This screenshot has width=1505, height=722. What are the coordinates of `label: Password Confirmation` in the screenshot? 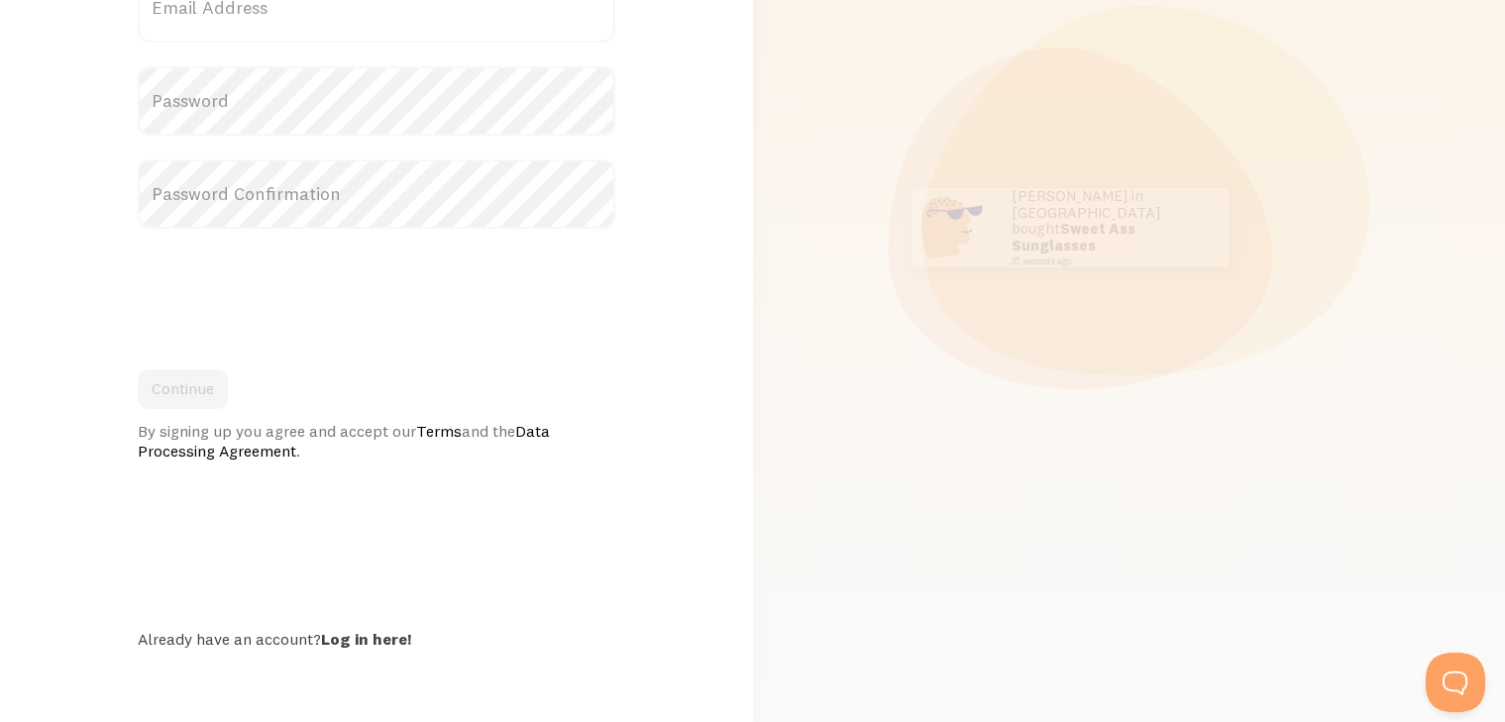 It's located at (376, 194).